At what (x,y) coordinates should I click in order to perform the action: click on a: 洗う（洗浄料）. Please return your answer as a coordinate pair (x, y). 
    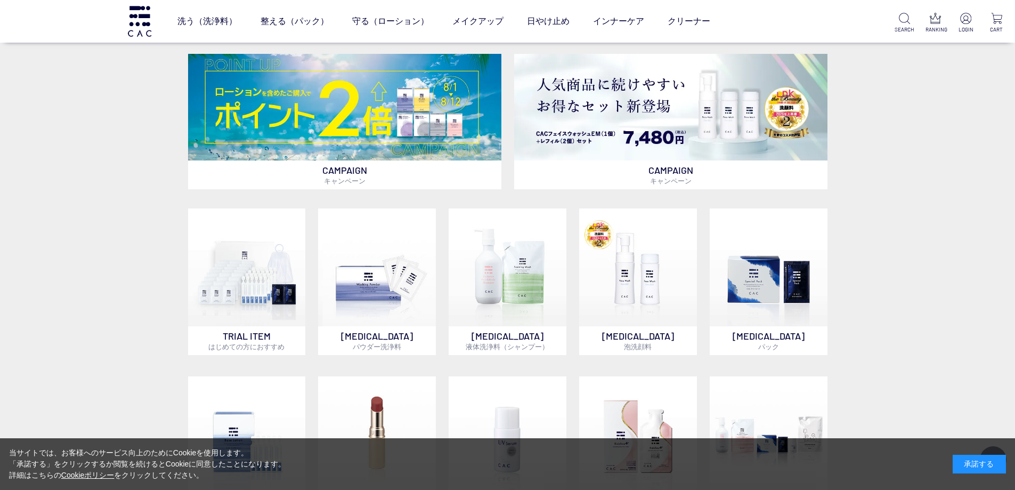
    Looking at the image, I should click on (207, 21).